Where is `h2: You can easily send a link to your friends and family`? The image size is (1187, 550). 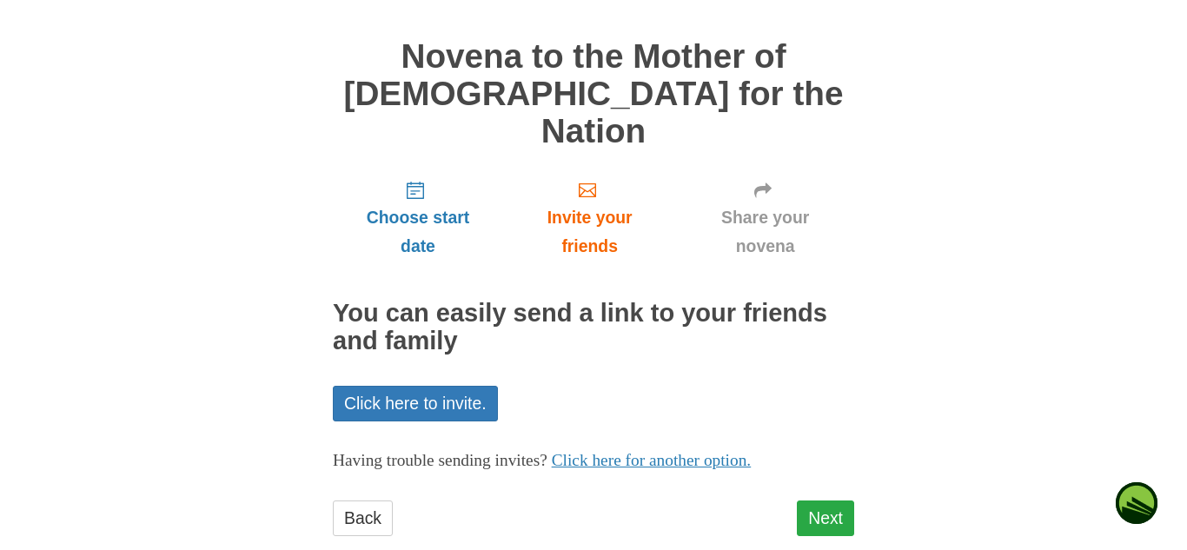
h2: You can easily send a link to your friends and family is located at coordinates (594, 328).